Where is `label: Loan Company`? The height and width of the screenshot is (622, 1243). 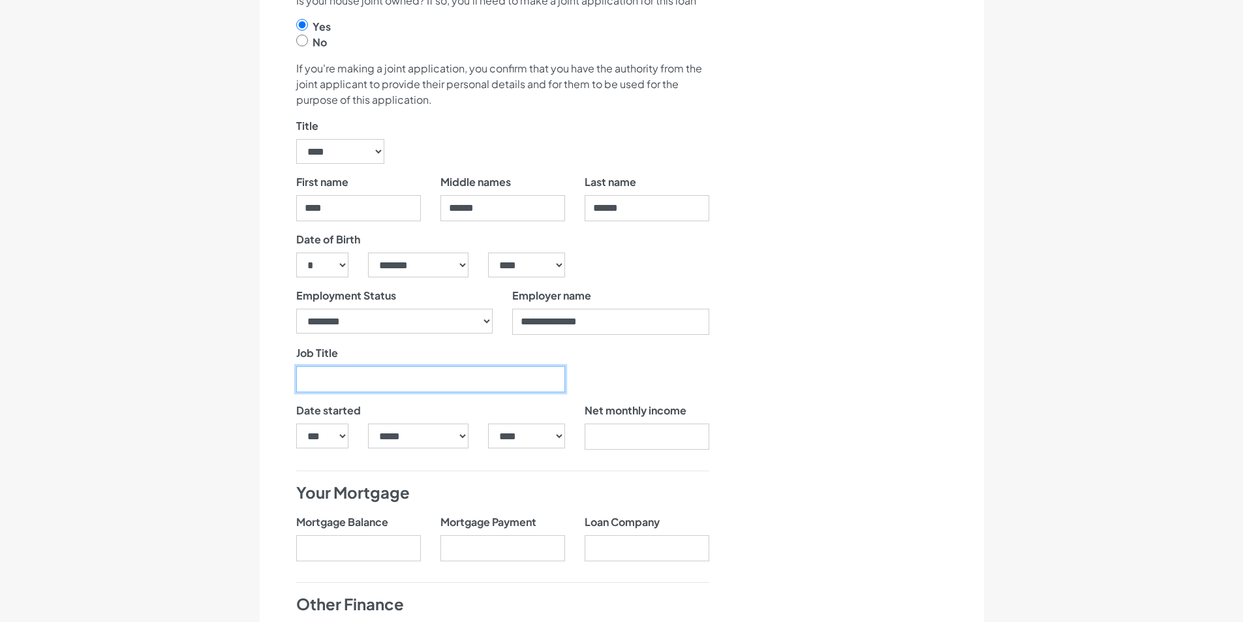 label: Loan Company is located at coordinates (622, 522).